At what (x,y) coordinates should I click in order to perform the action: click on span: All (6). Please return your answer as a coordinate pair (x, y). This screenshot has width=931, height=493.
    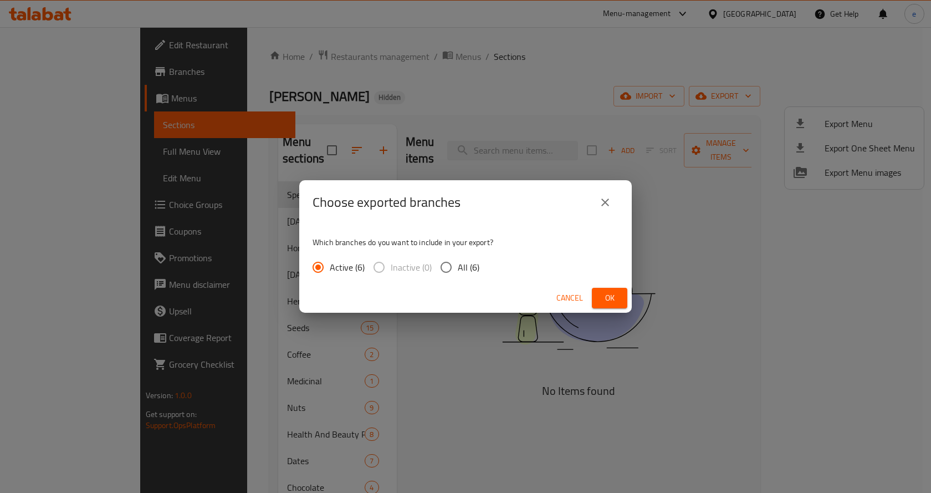
    Looking at the image, I should click on (468, 267).